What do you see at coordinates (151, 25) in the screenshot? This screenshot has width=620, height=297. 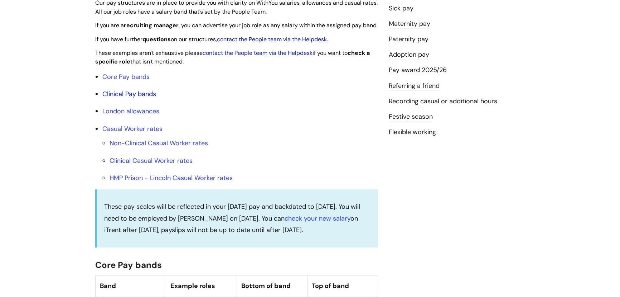 I see `strong: recruiting manager` at bounding box center [151, 25].